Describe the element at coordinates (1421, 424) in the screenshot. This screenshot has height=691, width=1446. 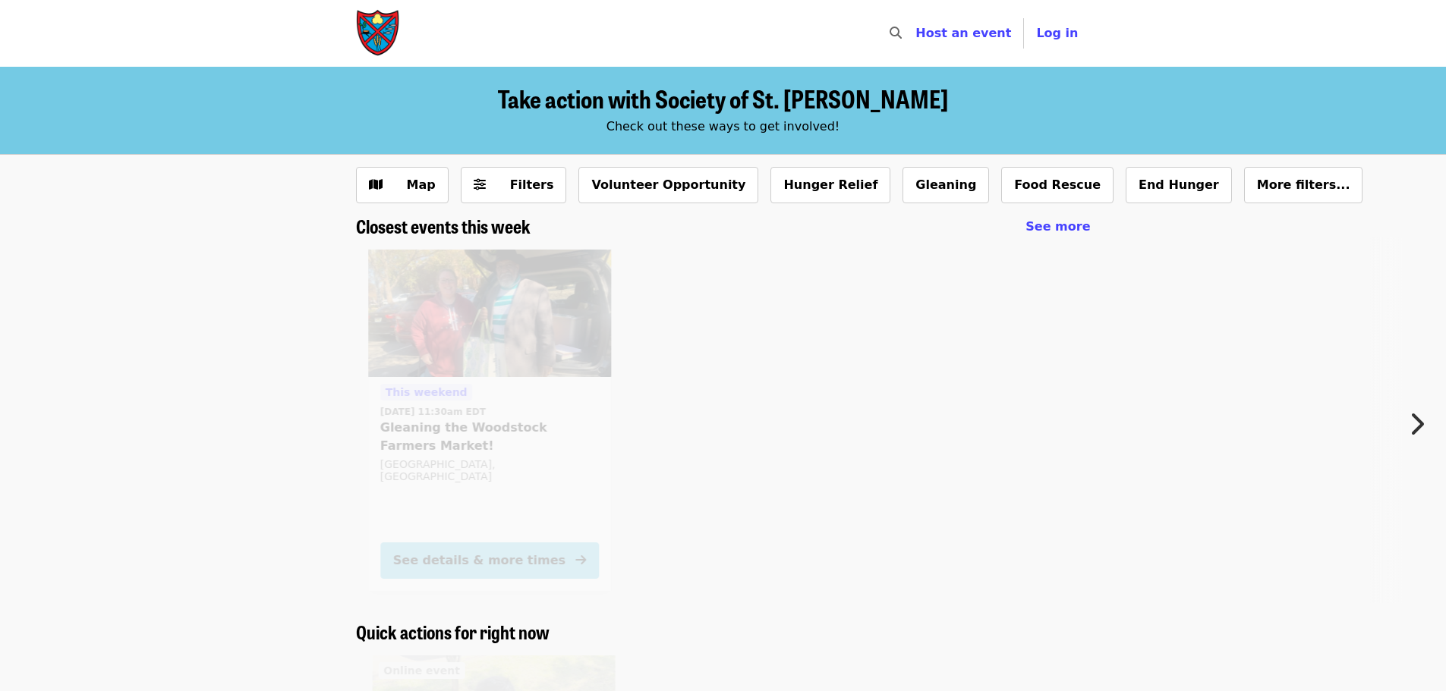
I see `button: Next item` at that location.